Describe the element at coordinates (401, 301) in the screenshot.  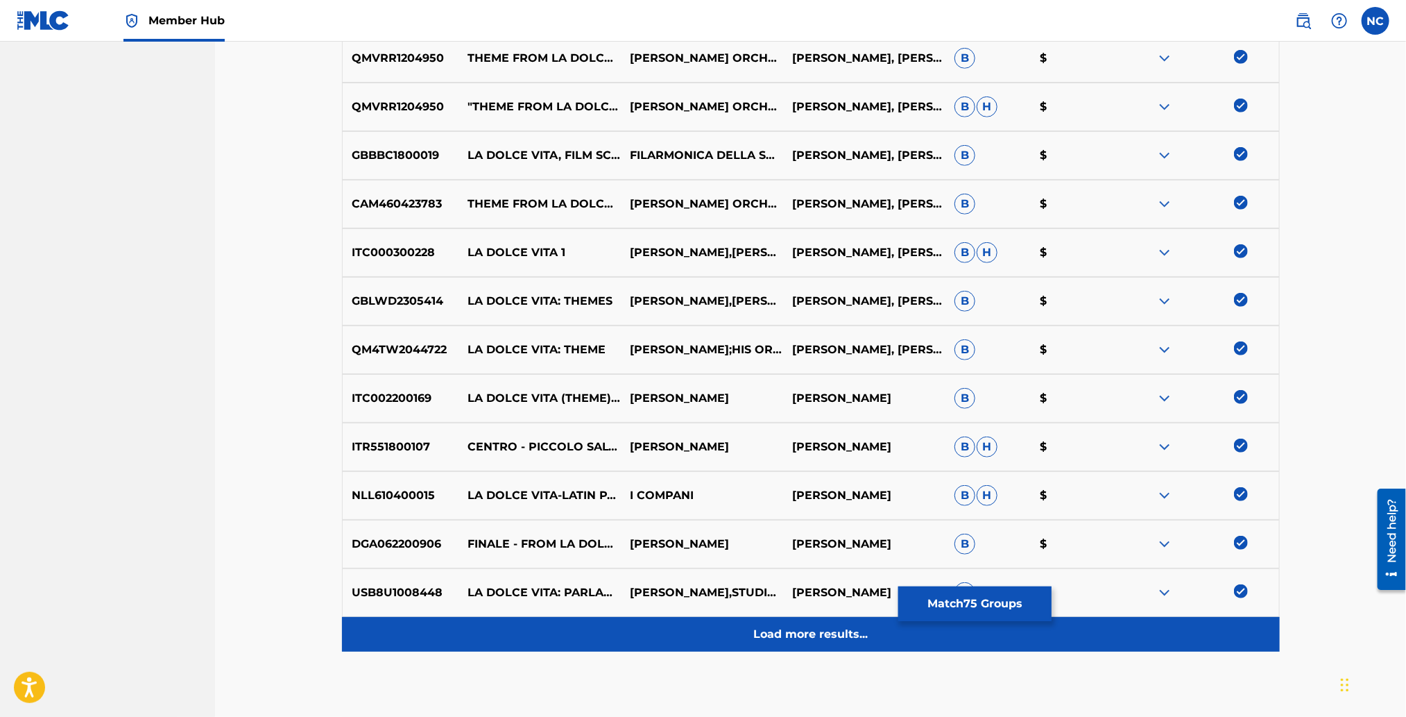
I see `p: GBLWD2305414` at that location.